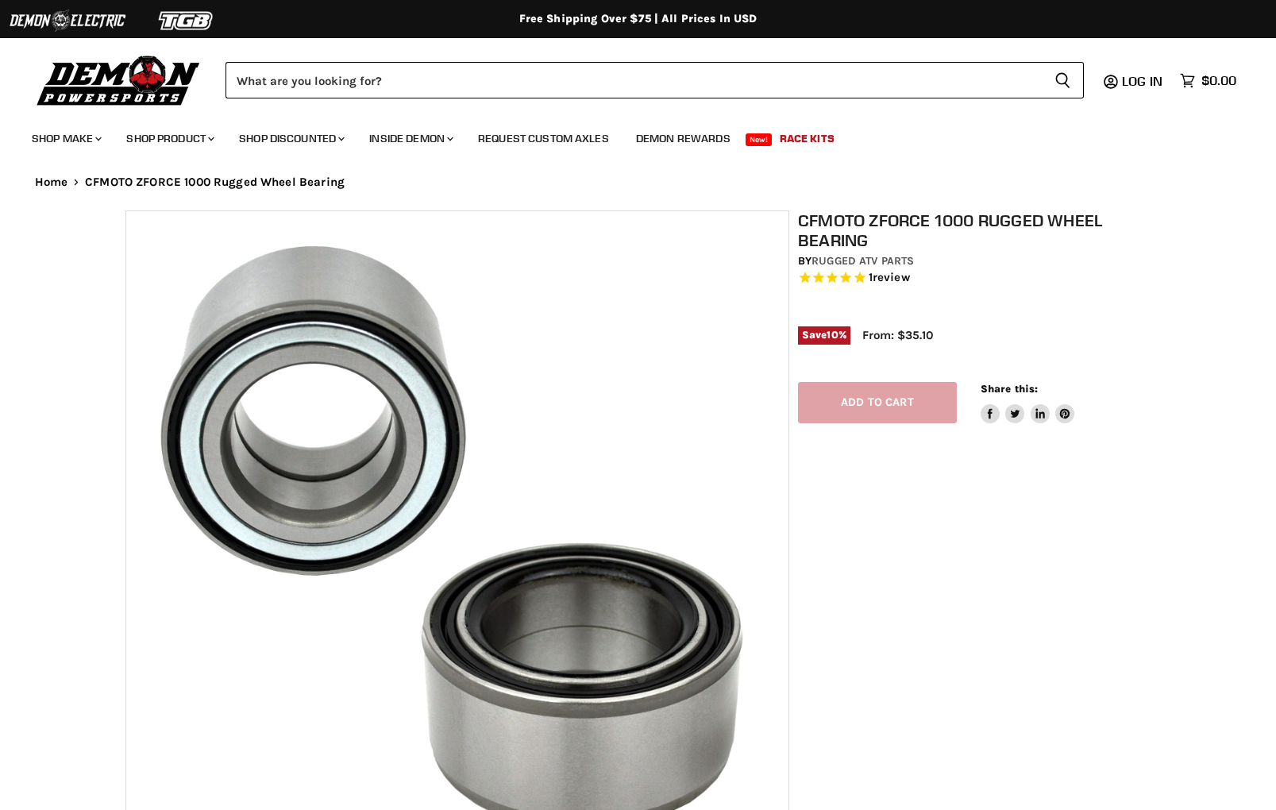  I want to click on a: Shop Discounted, so click(291, 138).